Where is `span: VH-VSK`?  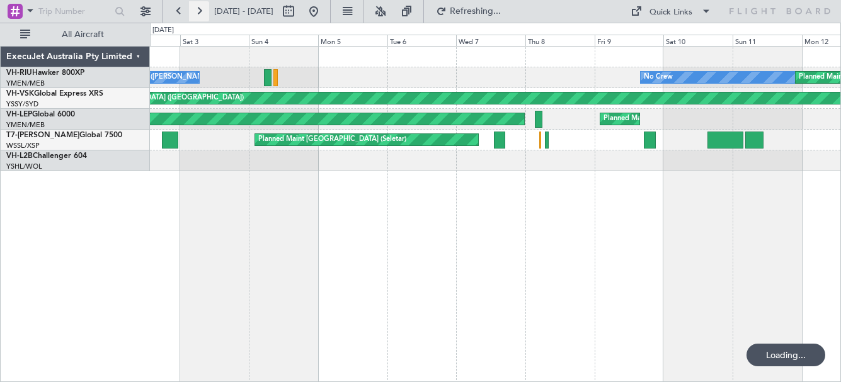
span: VH-VSK is located at coordinates (20, 94).